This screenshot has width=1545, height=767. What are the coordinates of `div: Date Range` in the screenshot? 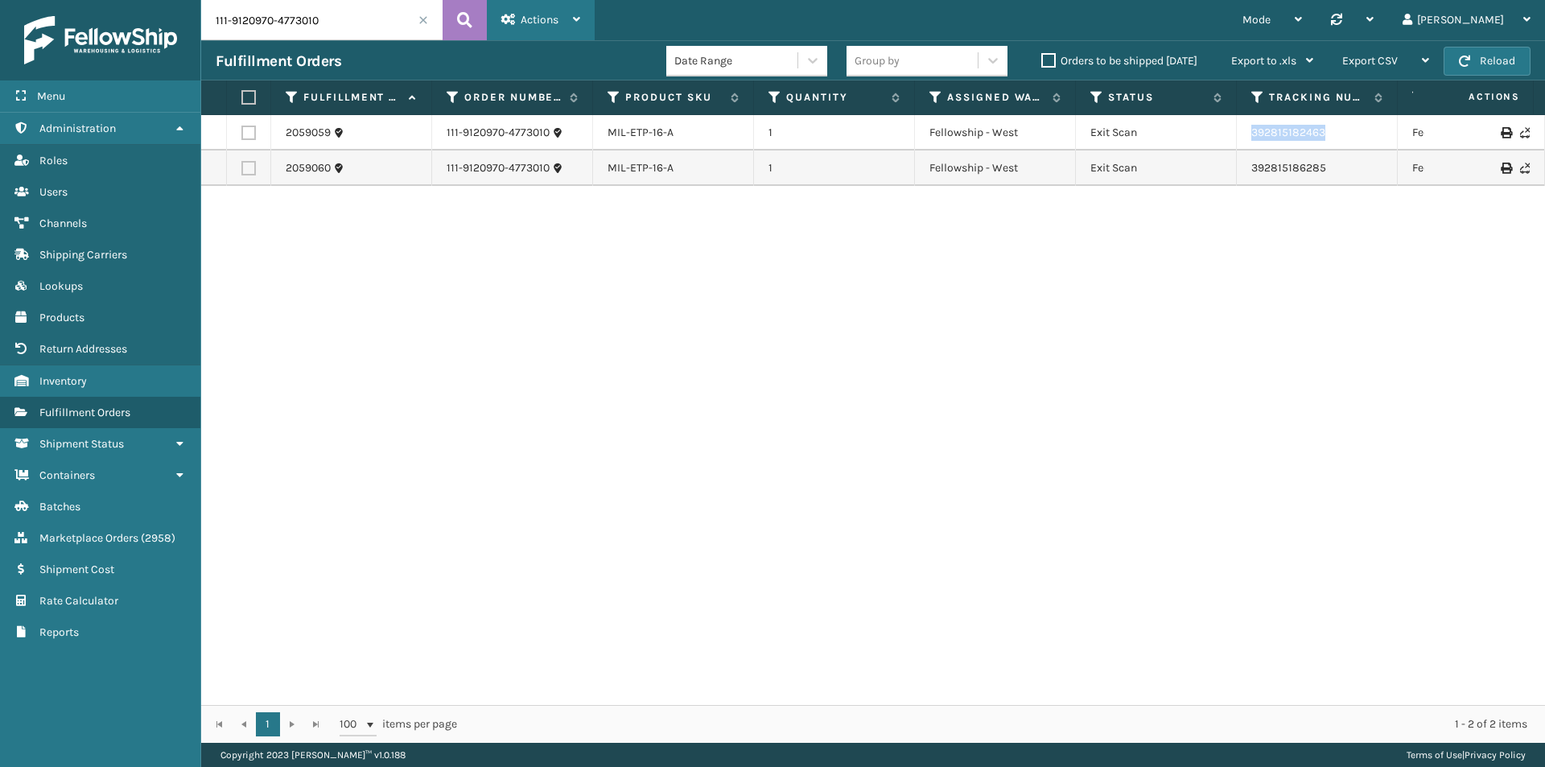 It's located at (736, 60).